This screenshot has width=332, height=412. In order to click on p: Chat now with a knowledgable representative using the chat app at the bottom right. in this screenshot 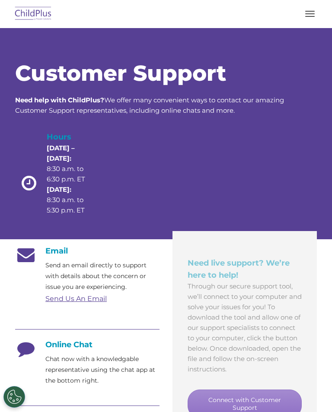, I will do `click(102, 370)`.